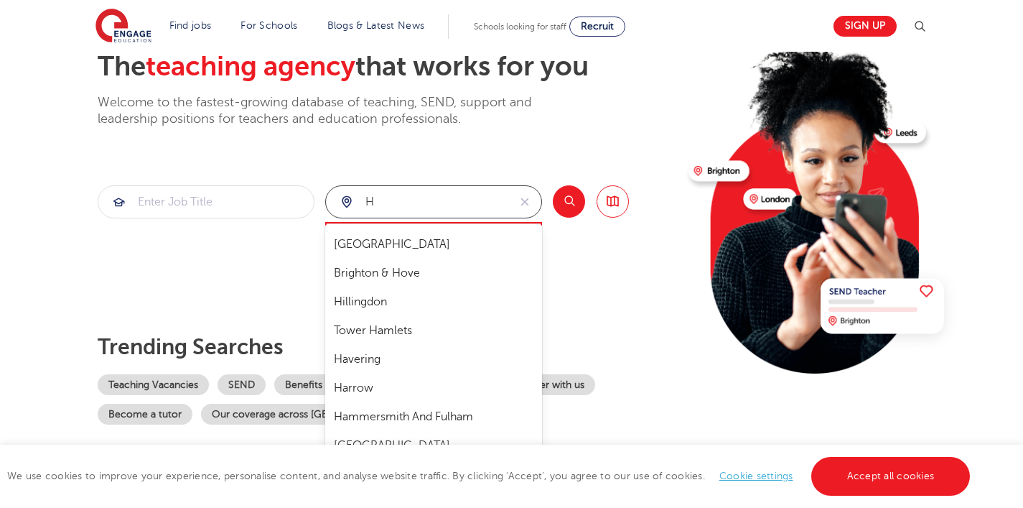 The width and height of the screenshot is (1023, 508). Describe the element at coordinates (891, 476) in the screenshot. I see `a: Accept all cookies` at that location.